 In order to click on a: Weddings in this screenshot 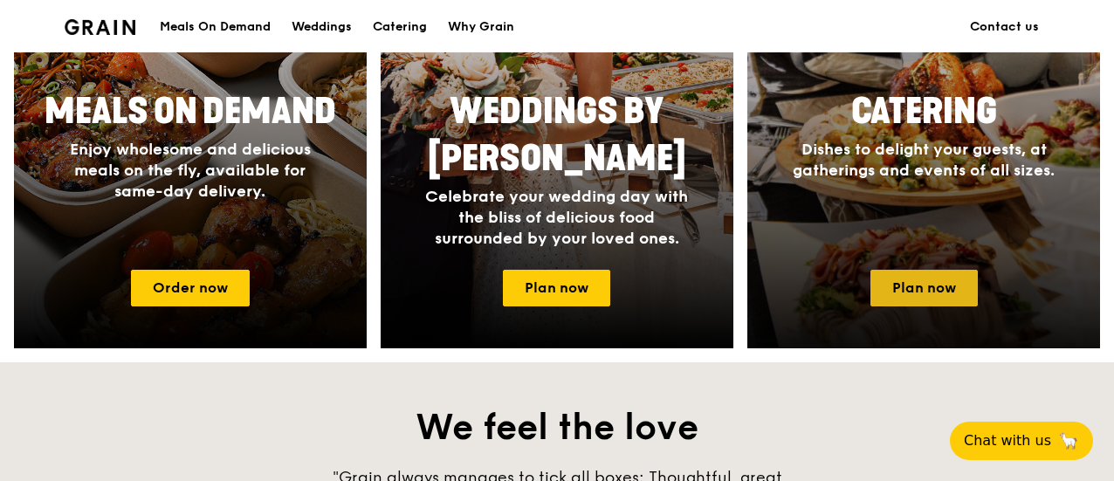, I will do `click(321, 27)`.